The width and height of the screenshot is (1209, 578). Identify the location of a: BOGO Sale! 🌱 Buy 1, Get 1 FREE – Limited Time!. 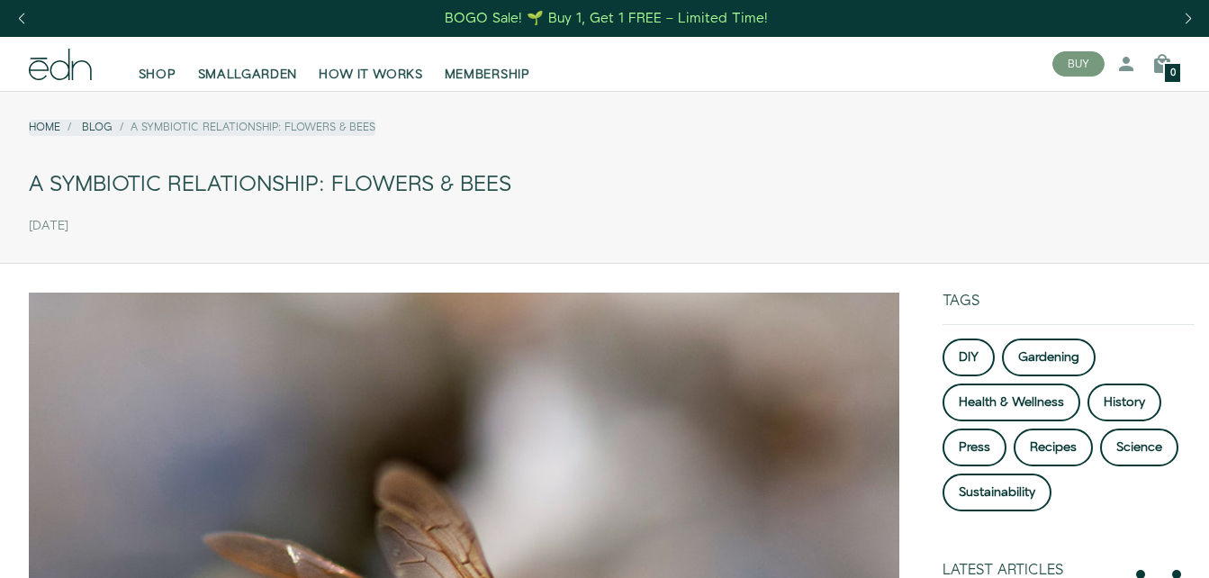
(606, 18).